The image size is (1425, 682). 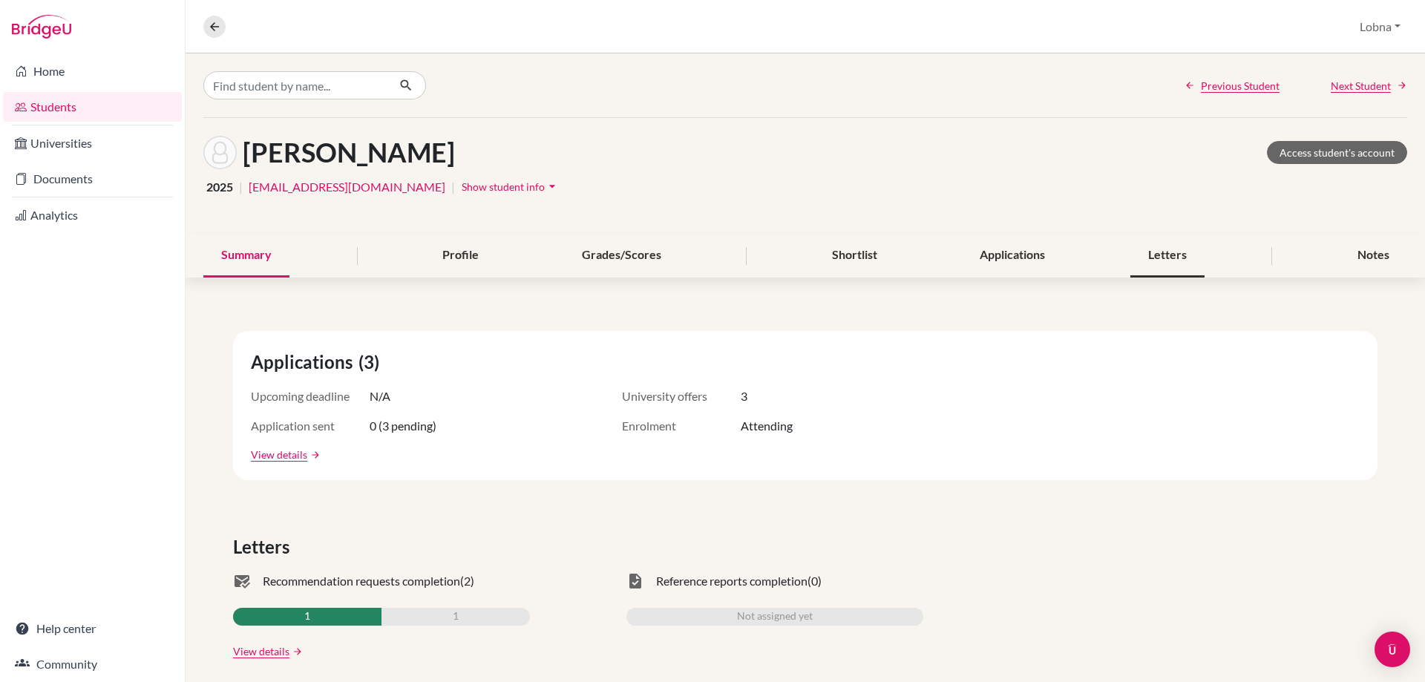 I want to click on a: Previous Student, so click(x=1232, y=85).